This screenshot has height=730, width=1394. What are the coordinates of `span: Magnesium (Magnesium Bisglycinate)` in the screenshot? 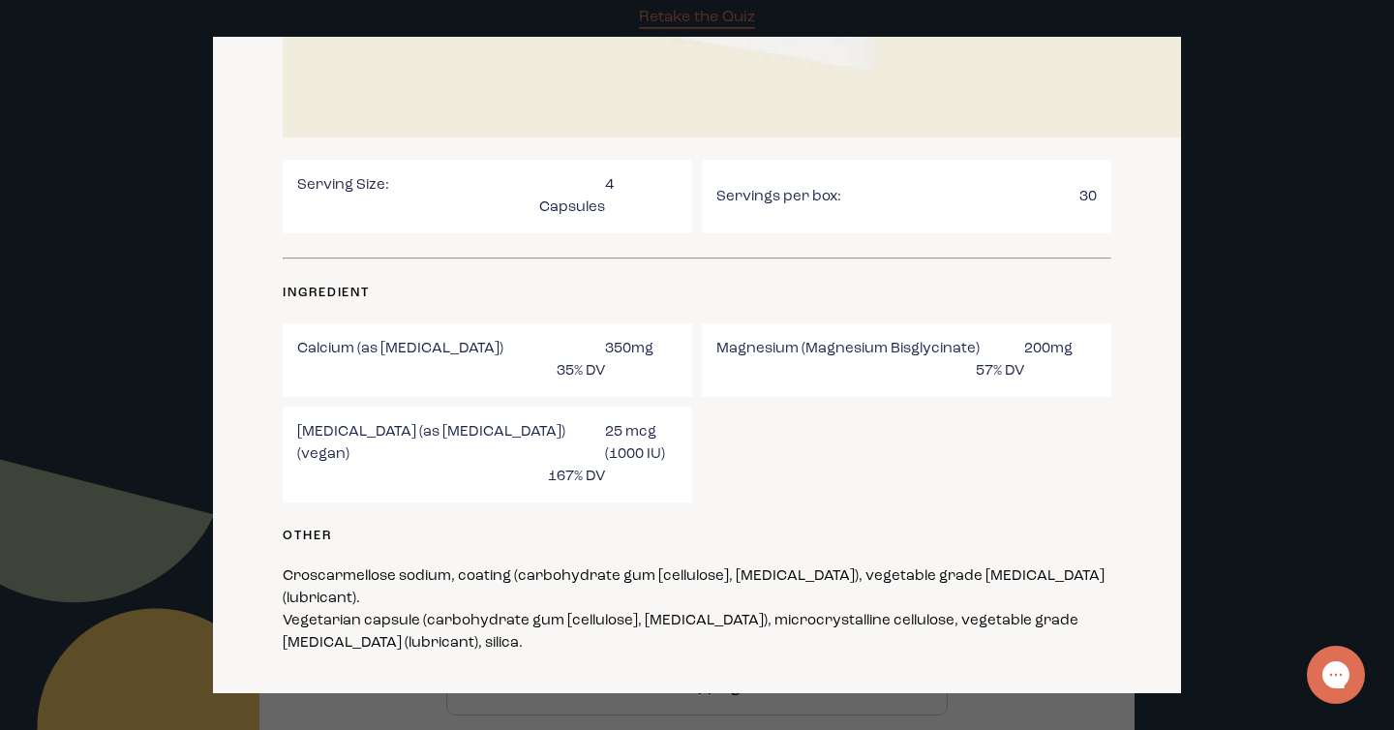 It's located at (870, 348).